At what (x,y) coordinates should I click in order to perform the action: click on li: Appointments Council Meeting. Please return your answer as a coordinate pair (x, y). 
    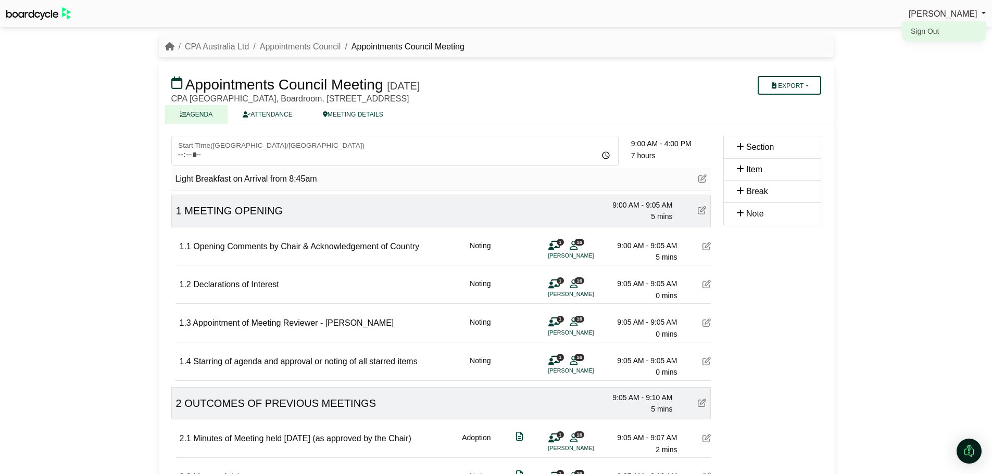
    Looking at the image, I should click on (402, 47).